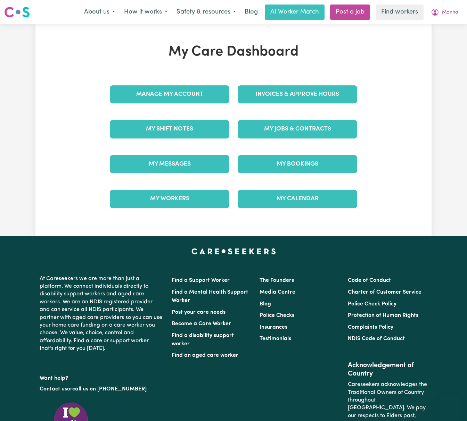 The width and height of the screenshot is (467, 421). Describe the element at coordinates (233, 52) in the screenshot. I see `h1: My Care Dashboard` at that location.